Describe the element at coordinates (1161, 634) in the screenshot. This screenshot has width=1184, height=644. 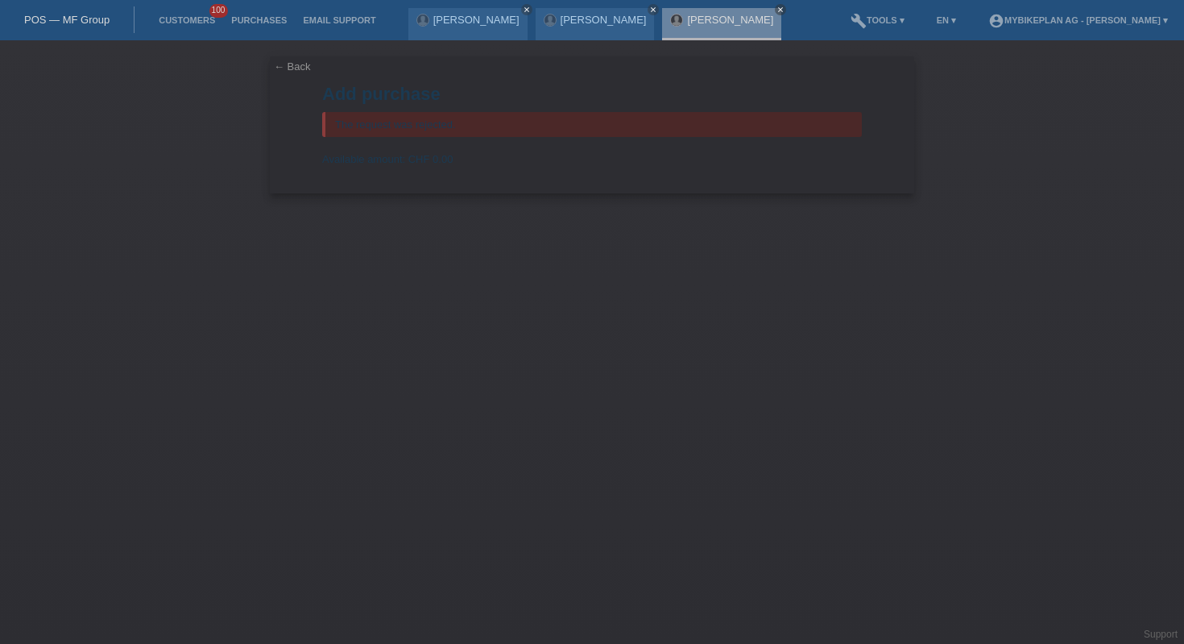
I see `a: Support` at that location.